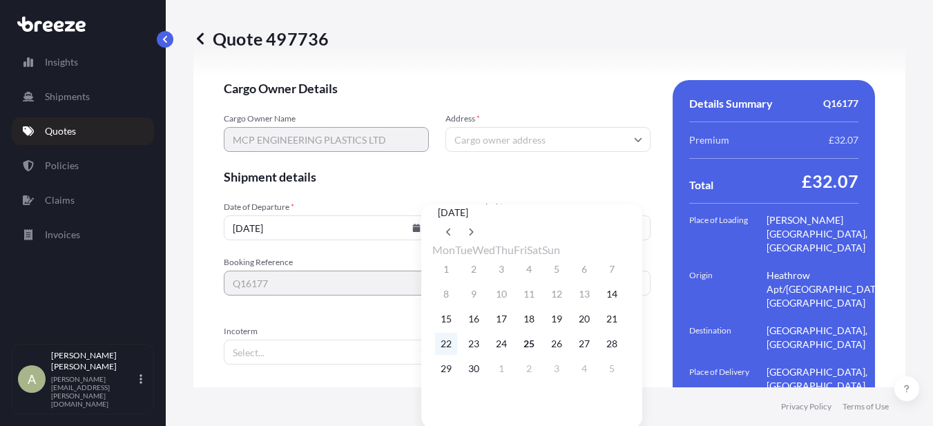  I want to click on p: Privacy Policy, so click(806, 407).